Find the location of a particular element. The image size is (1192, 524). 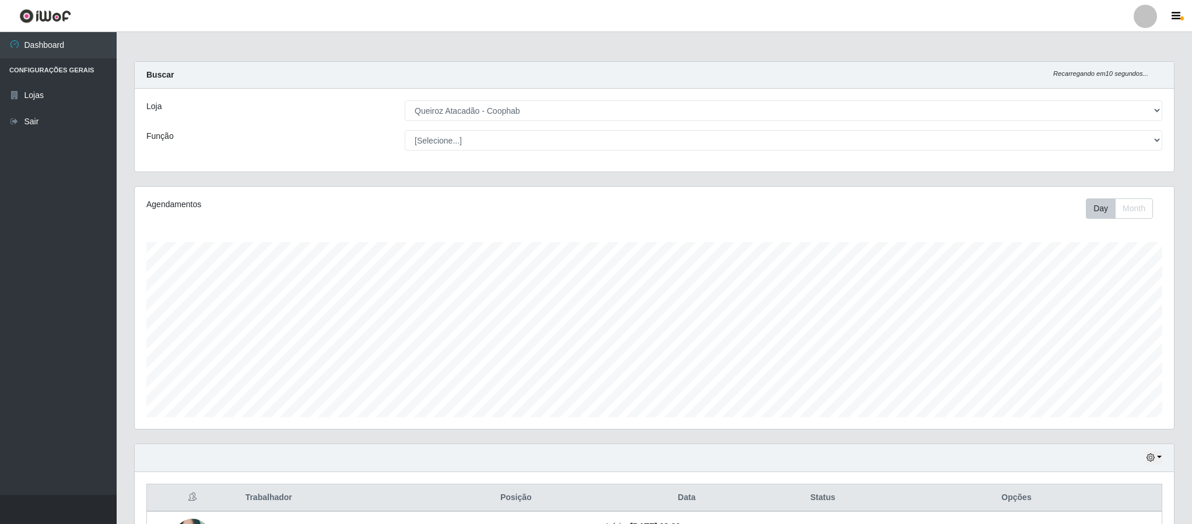

label: Função is located at coordinates (160, 136).